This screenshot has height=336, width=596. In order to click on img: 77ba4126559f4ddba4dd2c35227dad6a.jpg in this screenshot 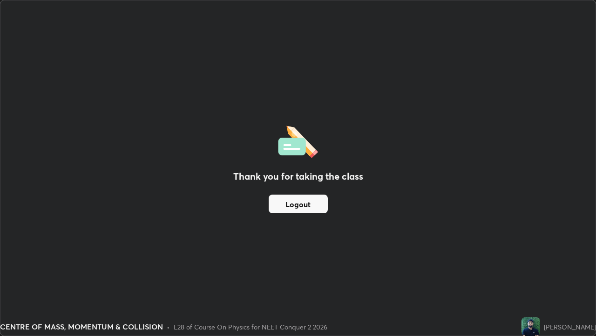, I will do `click(531, 326)`.